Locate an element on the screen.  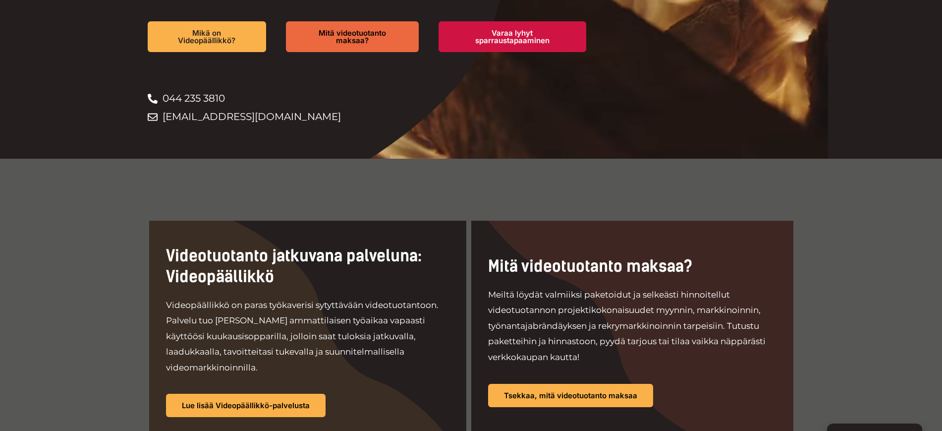
span: 044 235 3810 is located at coordinates (192, 98).